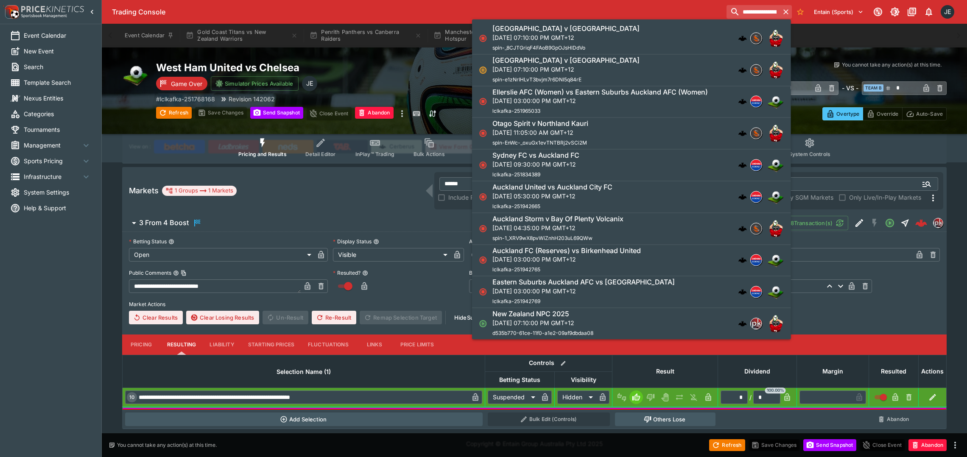  Describe the element at coordinates (334, 318) in the screenshot. I see `button: Re-Result` at that location.